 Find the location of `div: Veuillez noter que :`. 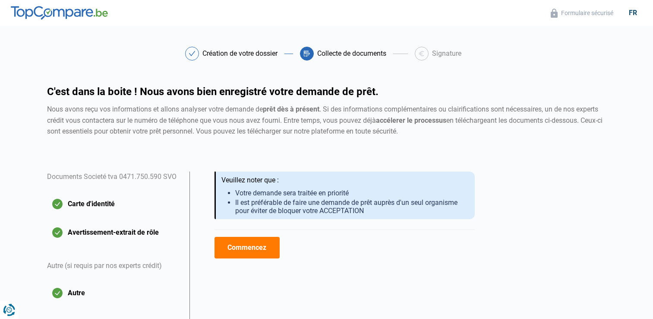

div: Veuillez noter que : is located at coordinates (344, 180).